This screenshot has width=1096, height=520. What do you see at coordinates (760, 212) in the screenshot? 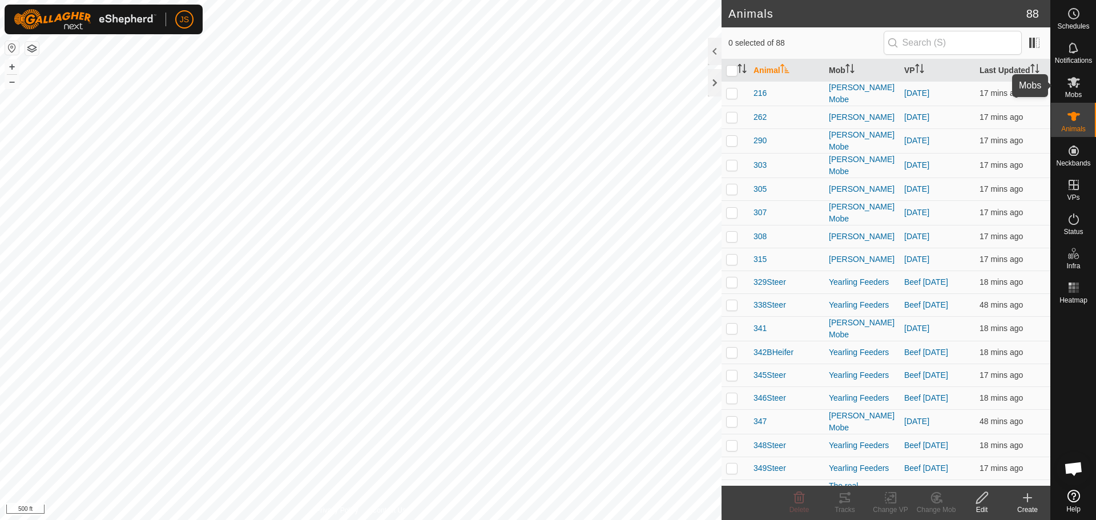
I see `span: 307` at bounding box center [760, 212].